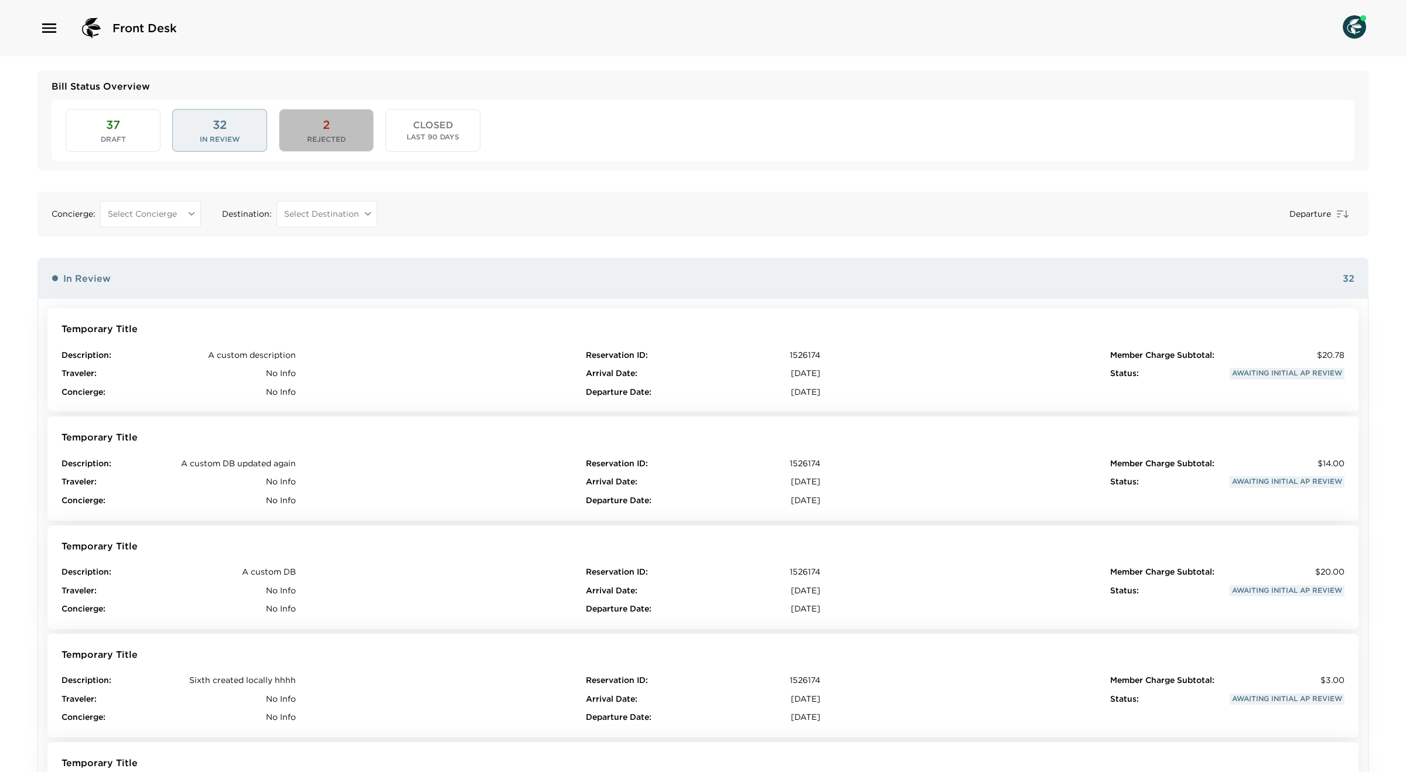 Image resolution: width=1406 pixels, height=772 pixels. I want to click on span: $20.00, so click(1329, 572).